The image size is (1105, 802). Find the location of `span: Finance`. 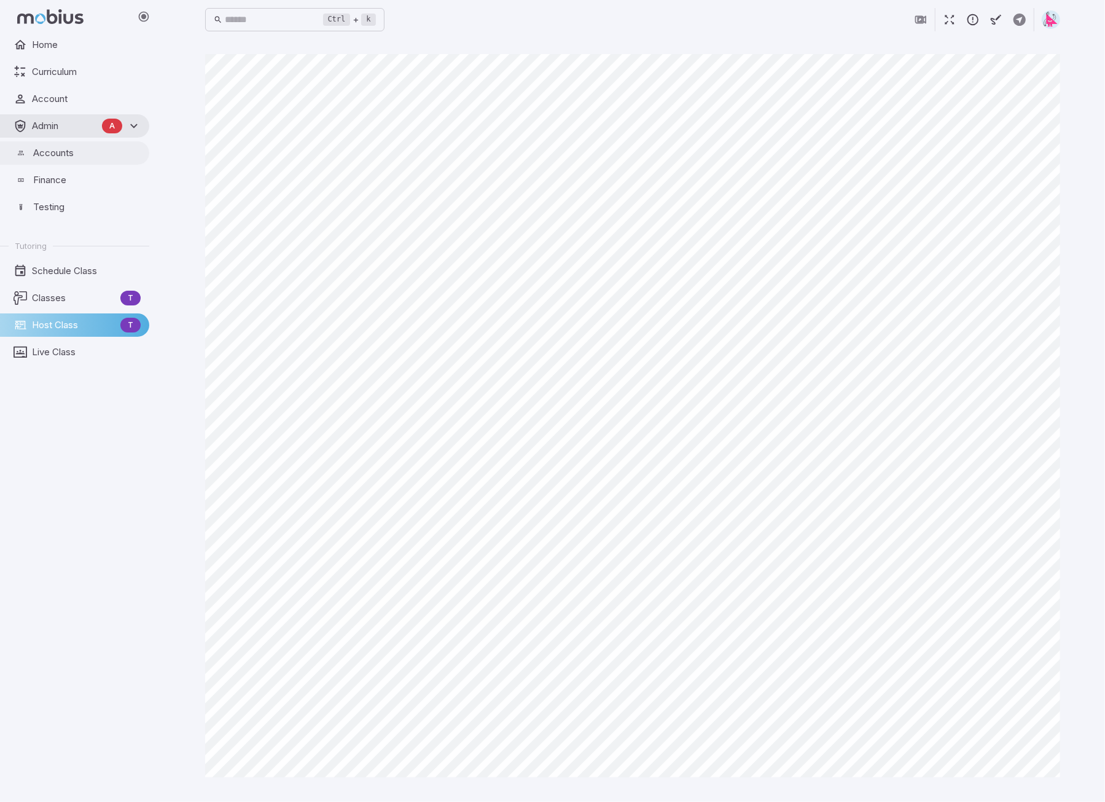

span: Finance is located at coordinates (87, 180).